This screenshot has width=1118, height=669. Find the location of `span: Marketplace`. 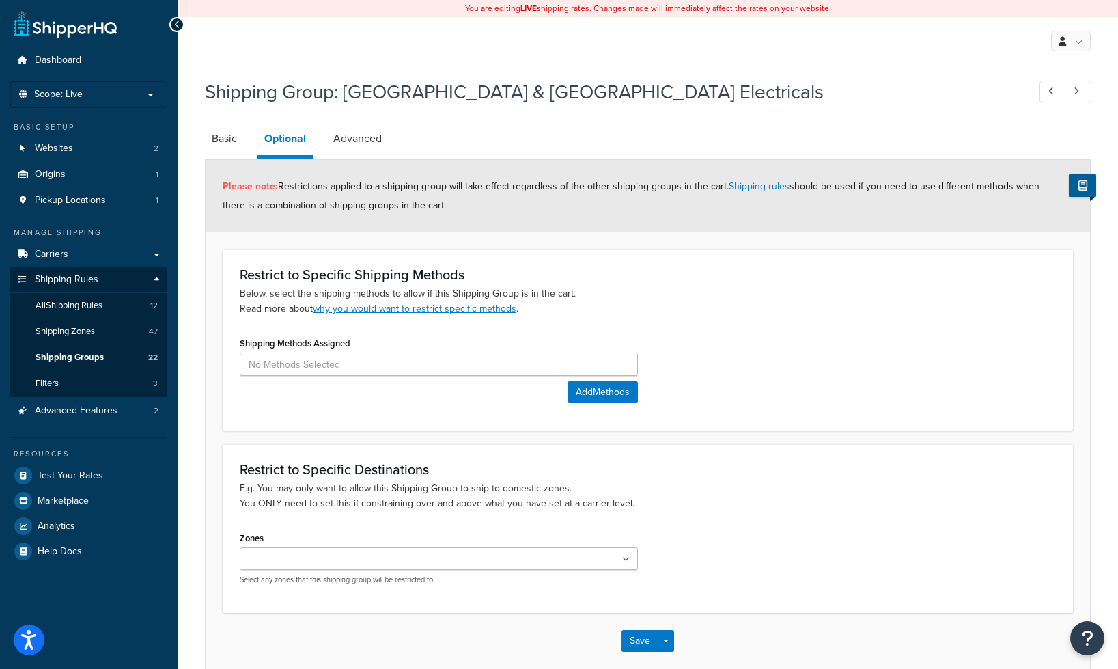

span: Marketplace is located at coordinates (63, 501).